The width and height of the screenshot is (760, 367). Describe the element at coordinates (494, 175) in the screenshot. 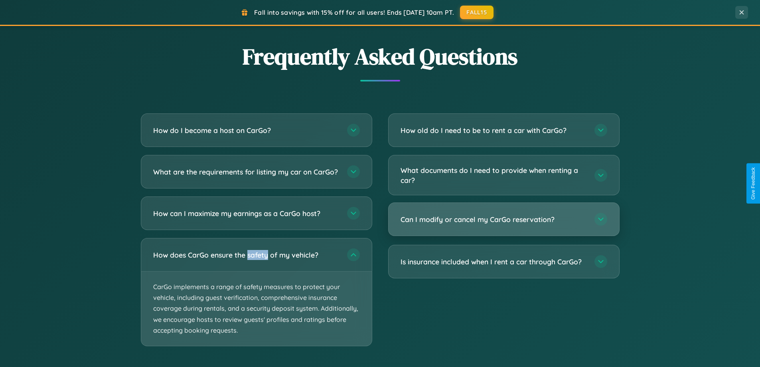

I see `h3: What documents do I need to provide when renting a car?` at that location.